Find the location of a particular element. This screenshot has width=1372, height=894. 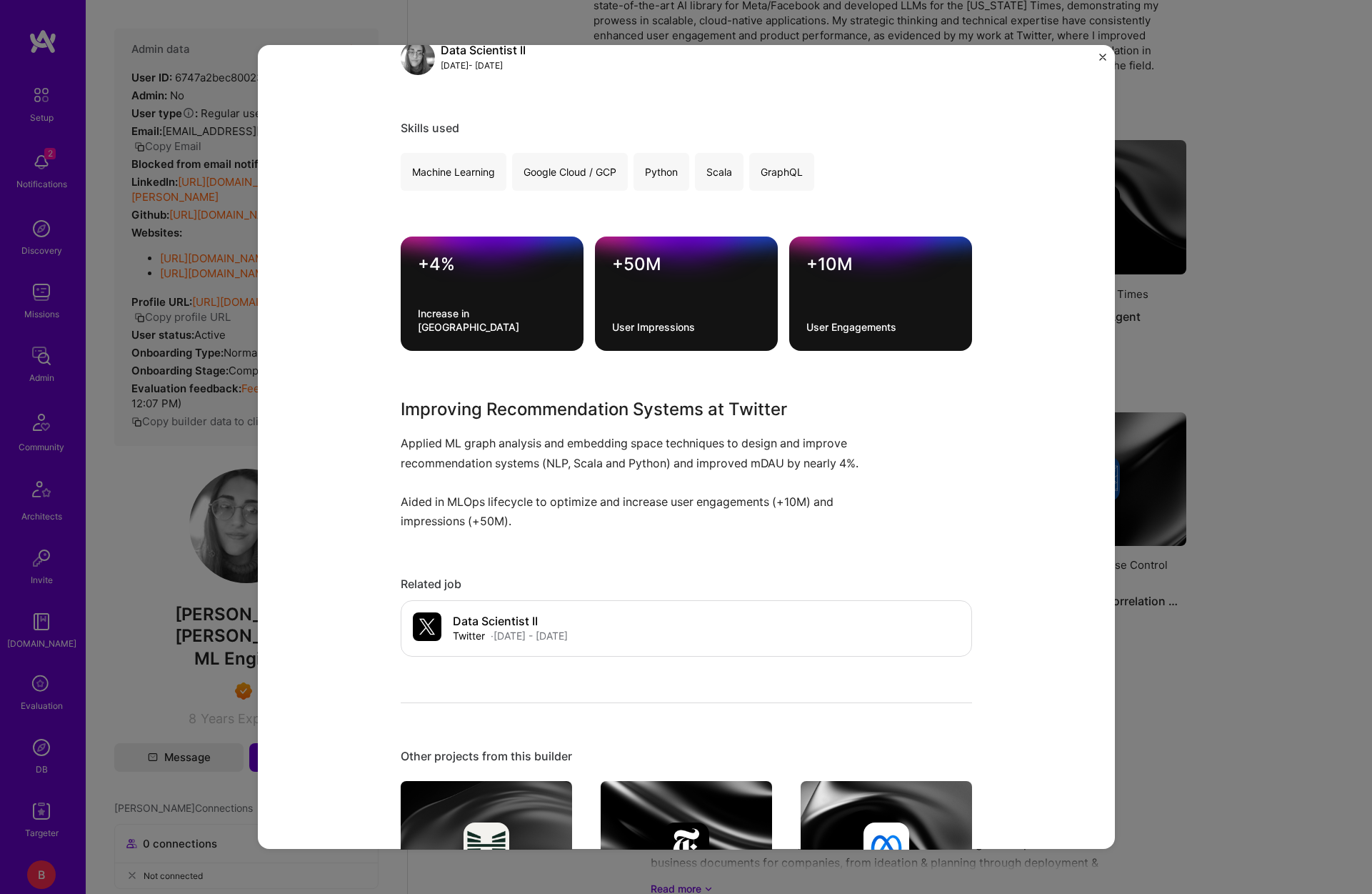

div: Skills used is located at coordinates (686, 128).